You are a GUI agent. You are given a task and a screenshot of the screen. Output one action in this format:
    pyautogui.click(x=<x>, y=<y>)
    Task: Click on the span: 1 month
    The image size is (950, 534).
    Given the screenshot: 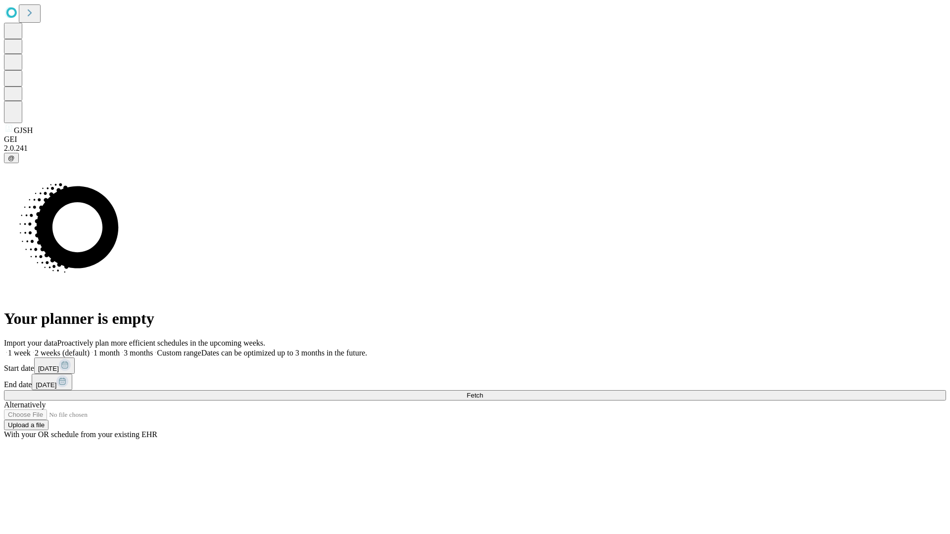 What is the action you would take?
    pyautogui.click(x=106, y=353)
    